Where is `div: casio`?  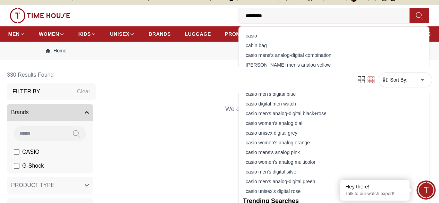 div: casio is located at coordinates (334, 36).